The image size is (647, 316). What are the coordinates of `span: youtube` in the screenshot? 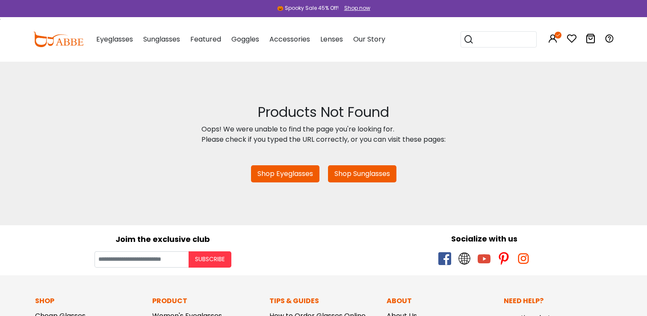 It's located at (484, 258).